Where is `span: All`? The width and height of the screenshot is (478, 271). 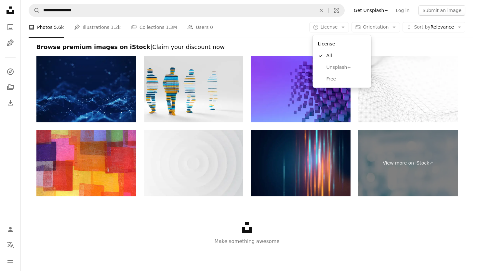
span: All is located at coordinates (346, 56).